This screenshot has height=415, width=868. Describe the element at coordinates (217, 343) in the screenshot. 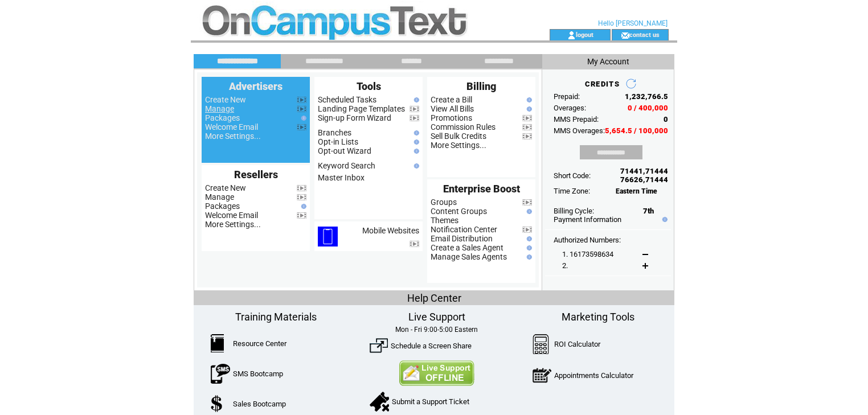

I see `img: ResourceCenter.png` at that location.